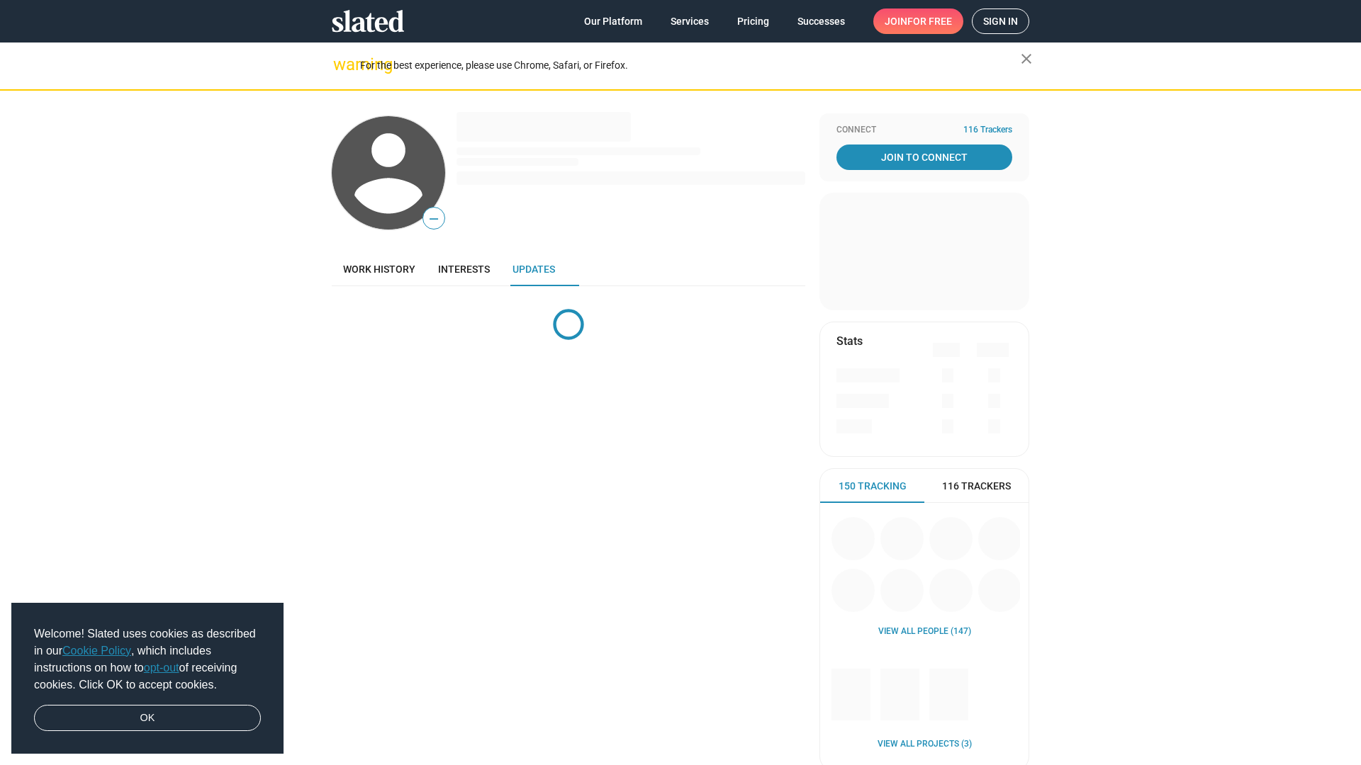  Describe the element at coordinates (342, 64) in the screenshot. I see `mat-icon: warning` at that location.